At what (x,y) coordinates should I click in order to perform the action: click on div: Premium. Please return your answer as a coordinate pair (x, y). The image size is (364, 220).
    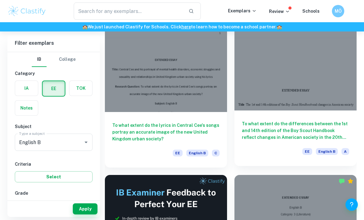
    Looking at the image, I should click on (350, 181).